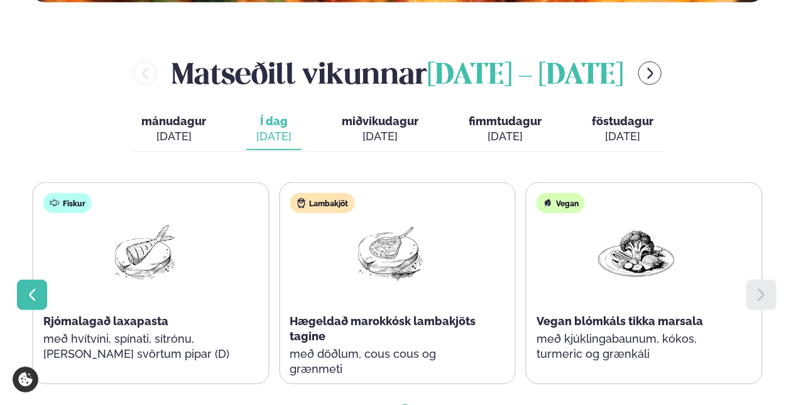  Describe the element at coordinates (301, 203) in the screenshot. I see `img: Lamb.svg` at that location.